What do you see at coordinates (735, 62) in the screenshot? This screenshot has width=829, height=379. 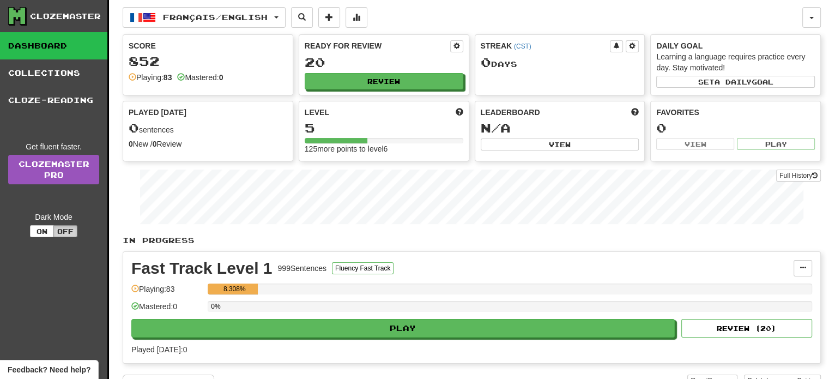 I see `div: Learning a language requires practice every day. Stay motivated!` at bounding box center [735, 62].